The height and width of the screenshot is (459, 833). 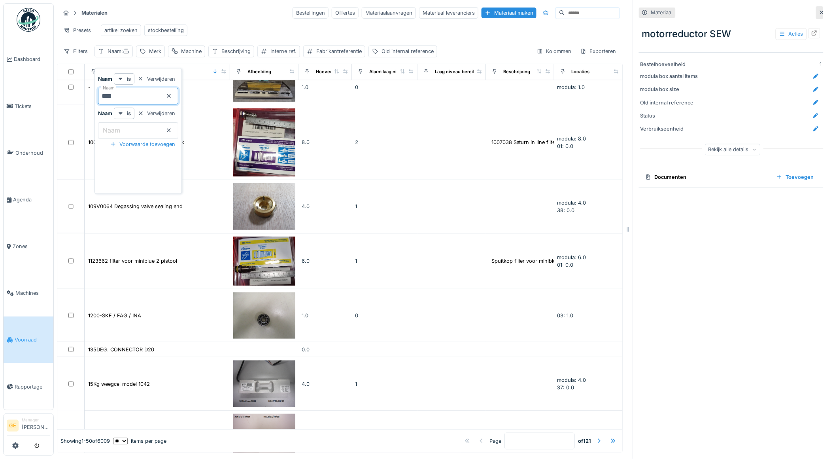 What do you see at coordinates (95, 13) in the screenshot?
I see `strong: Materialen` at bounding box center [95, 13].